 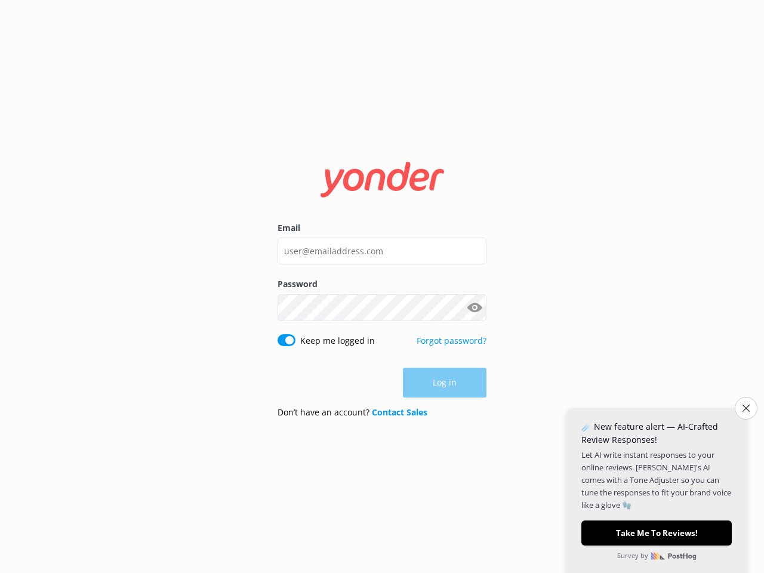 What do you see at coordinates (451, 340) in the screenshot?
I see `a: Forgot password?` at bounding box center [451, 340].